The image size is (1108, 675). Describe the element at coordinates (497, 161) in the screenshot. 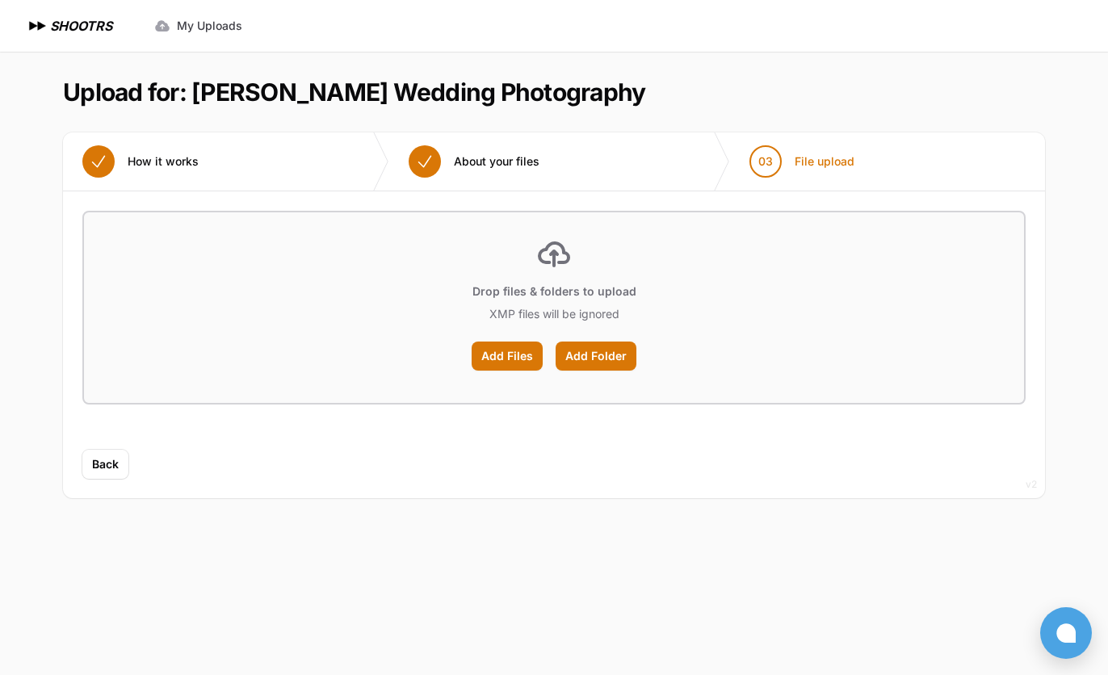

I see `span: About your files` at that location.